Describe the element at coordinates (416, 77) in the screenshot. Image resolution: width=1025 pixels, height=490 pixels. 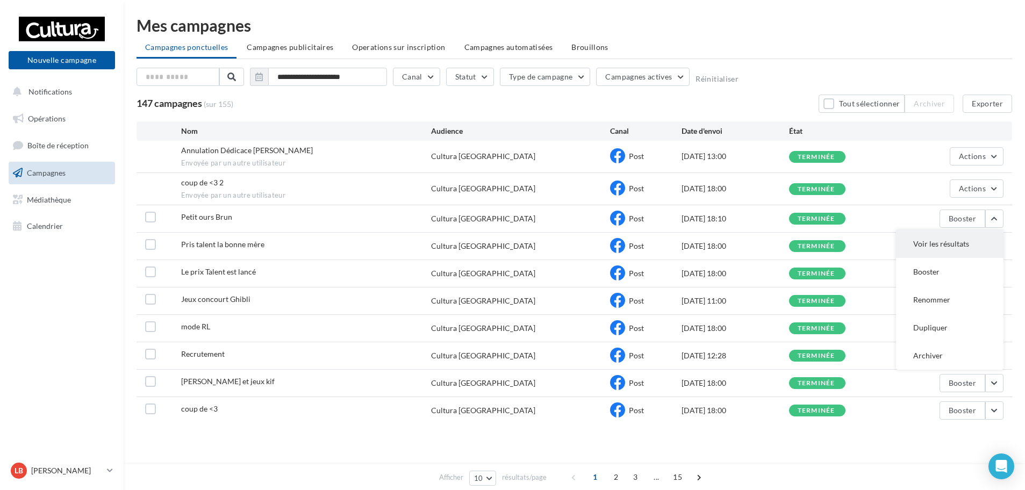
I see `button: Canal` at that location.